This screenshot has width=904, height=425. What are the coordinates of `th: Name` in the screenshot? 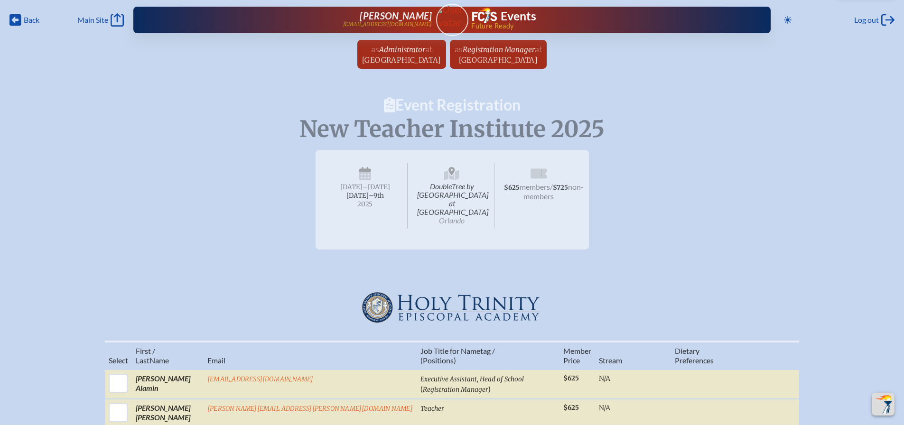 It's located at (168, 356).